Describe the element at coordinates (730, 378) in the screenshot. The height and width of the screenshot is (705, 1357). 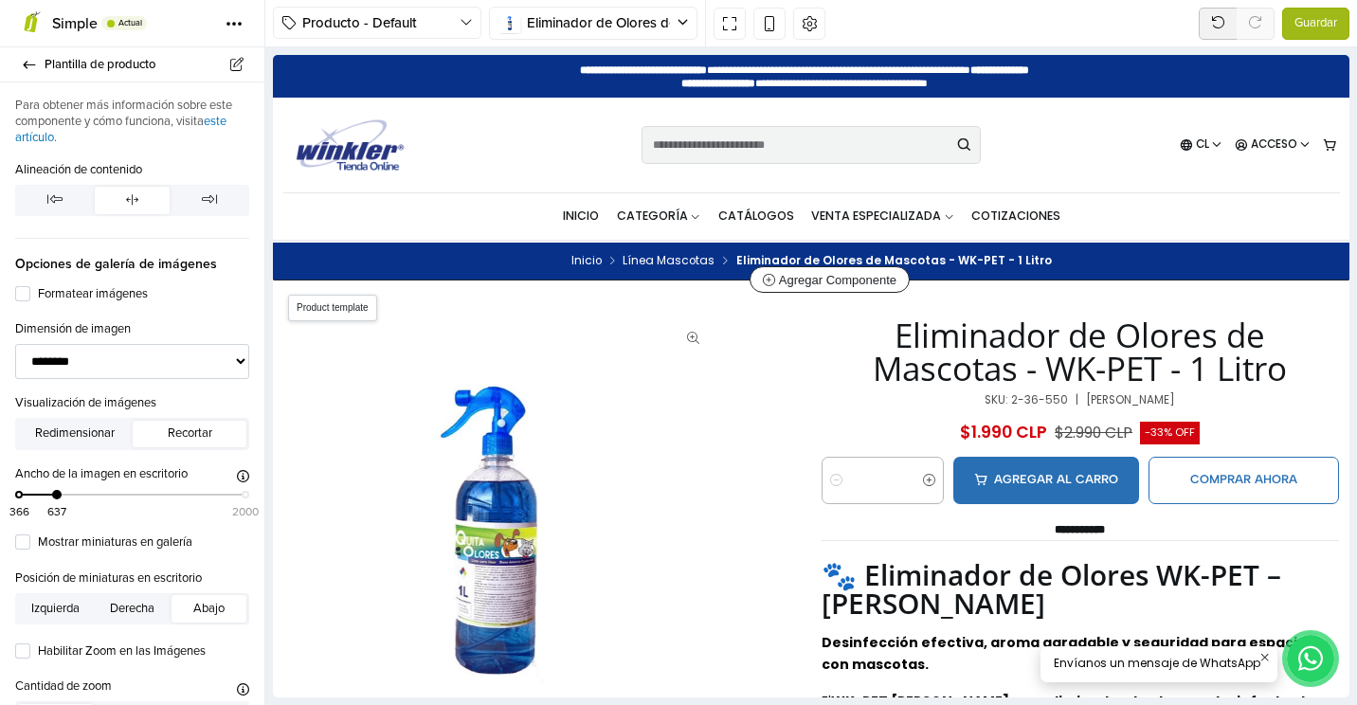
I see `span: $1.990 CLP` at that location.